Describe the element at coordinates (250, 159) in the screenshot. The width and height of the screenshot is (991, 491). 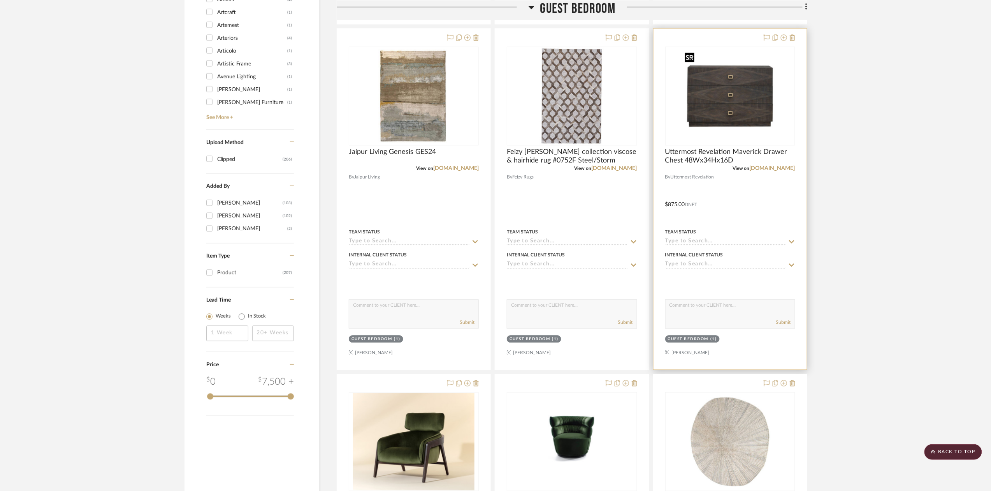
I see `div: Clipped` at that location.